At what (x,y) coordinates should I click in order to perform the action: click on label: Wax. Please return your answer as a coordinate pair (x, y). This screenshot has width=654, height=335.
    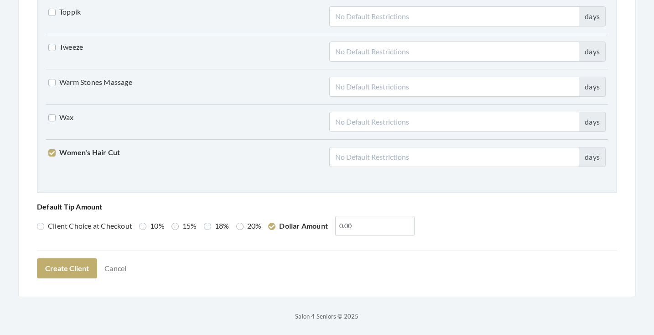
    Looking at the image, I should click on (61, 117).